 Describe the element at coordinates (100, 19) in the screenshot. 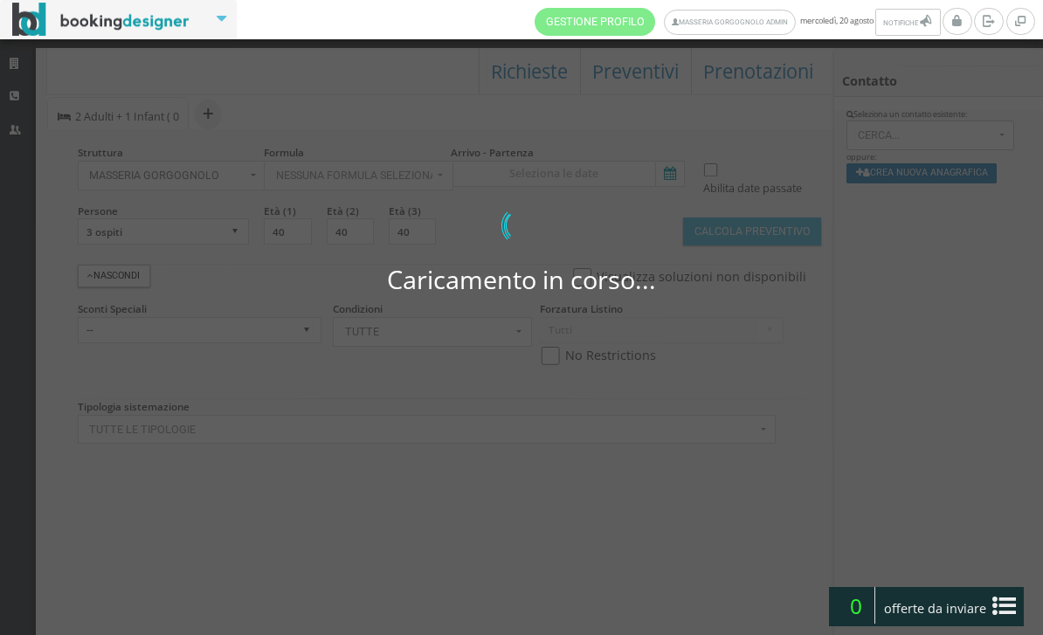

I see `img: BookingDesigner.com` at that location.